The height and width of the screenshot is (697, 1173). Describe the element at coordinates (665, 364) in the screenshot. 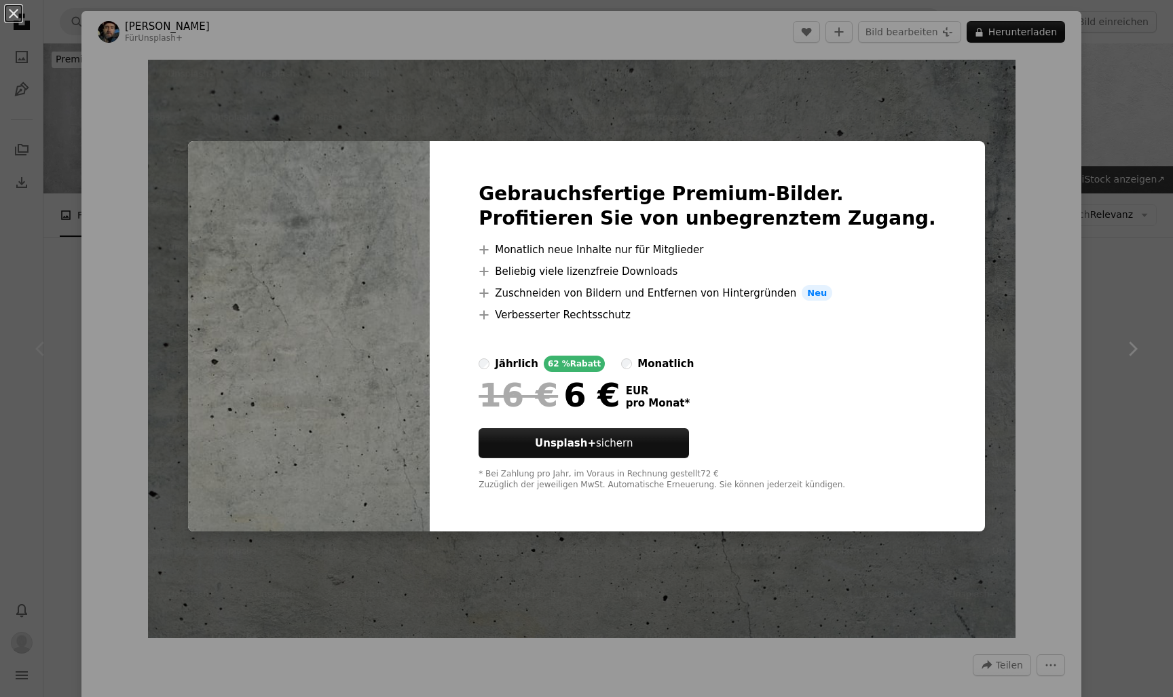

I see `div: monatlich` at that location.